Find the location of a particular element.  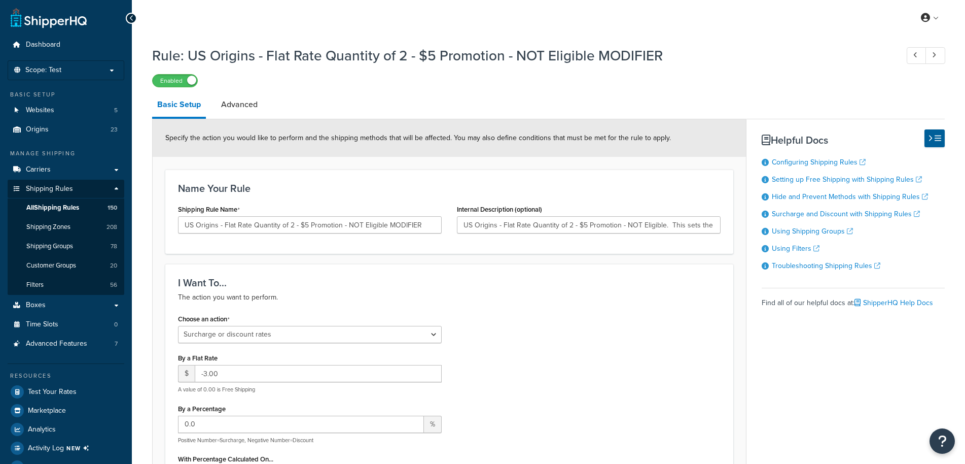

span: Dashboard is located at coordinates (43, 45).